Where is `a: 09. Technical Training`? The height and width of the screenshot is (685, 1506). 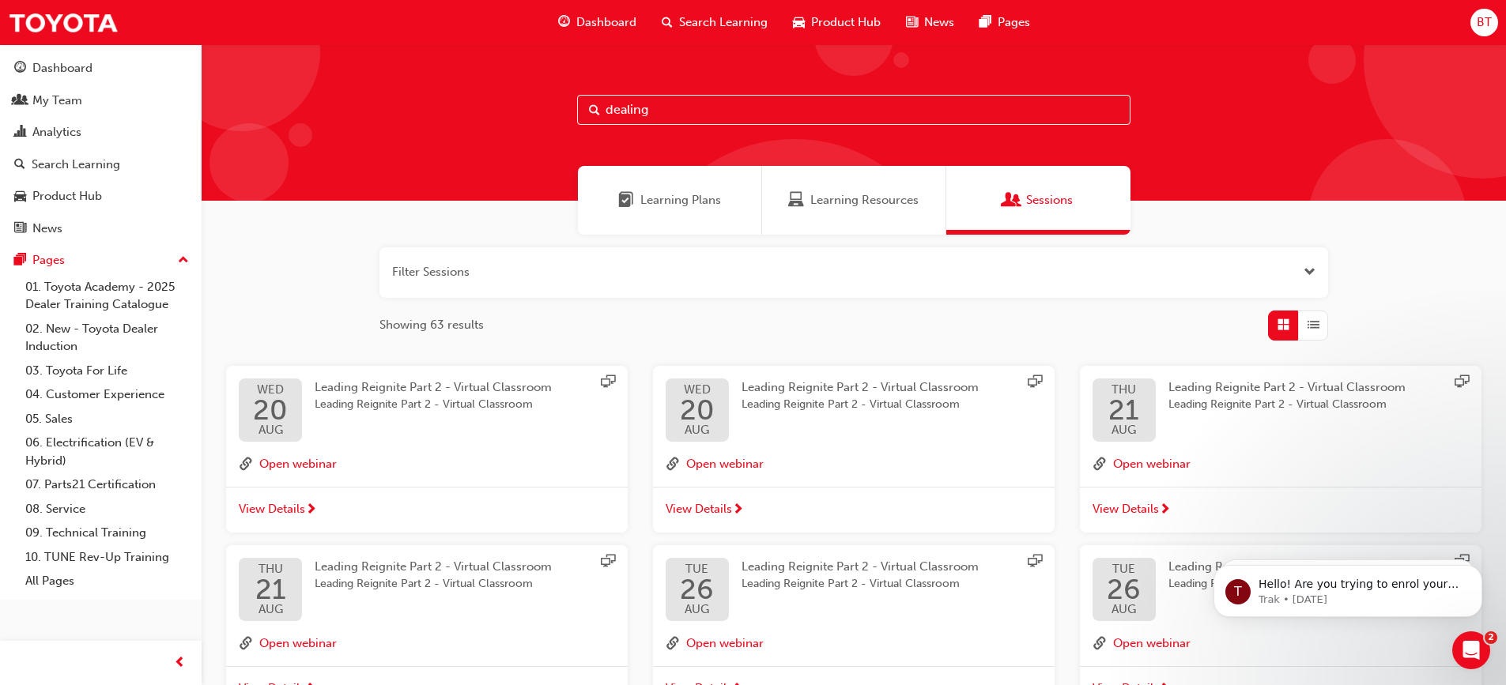
a: 09. Technical Training is located at coordinates (107, 533).